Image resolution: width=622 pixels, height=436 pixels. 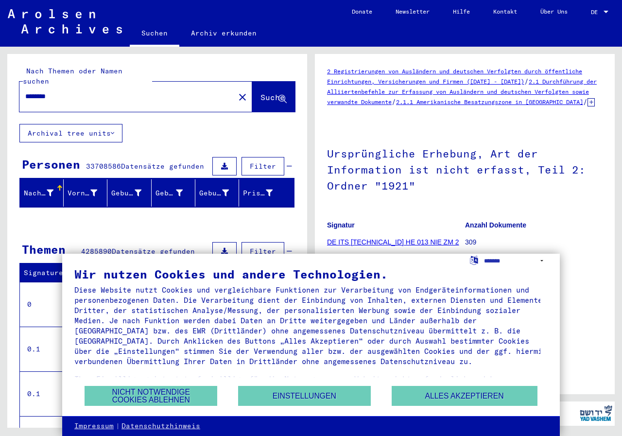 What do you see at coordinates (311, 325) in the screenshot?
I see `div: Diese Website nutzt Cookies und vergleichbare Funktionen zur Verarbeitung von Endgeräteinformatio...` at bounding box center [311, 325].